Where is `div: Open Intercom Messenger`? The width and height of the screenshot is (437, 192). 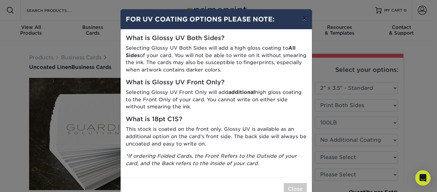 div: Open Intercom Messenger is located at coordinates (423, 178).